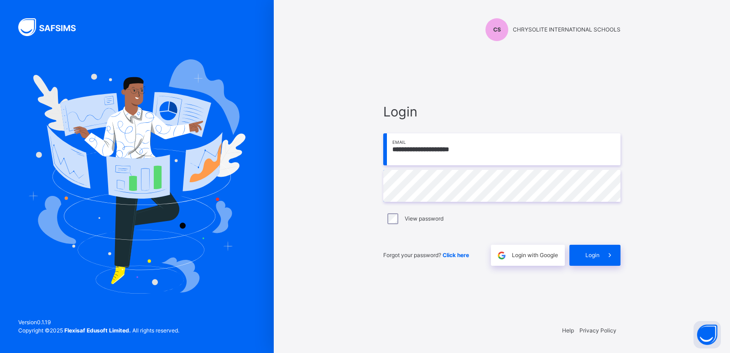  Describe the element at coordinates (52, 27) in the screenshot. I see `img: SAFSIMS Logo` at that location.